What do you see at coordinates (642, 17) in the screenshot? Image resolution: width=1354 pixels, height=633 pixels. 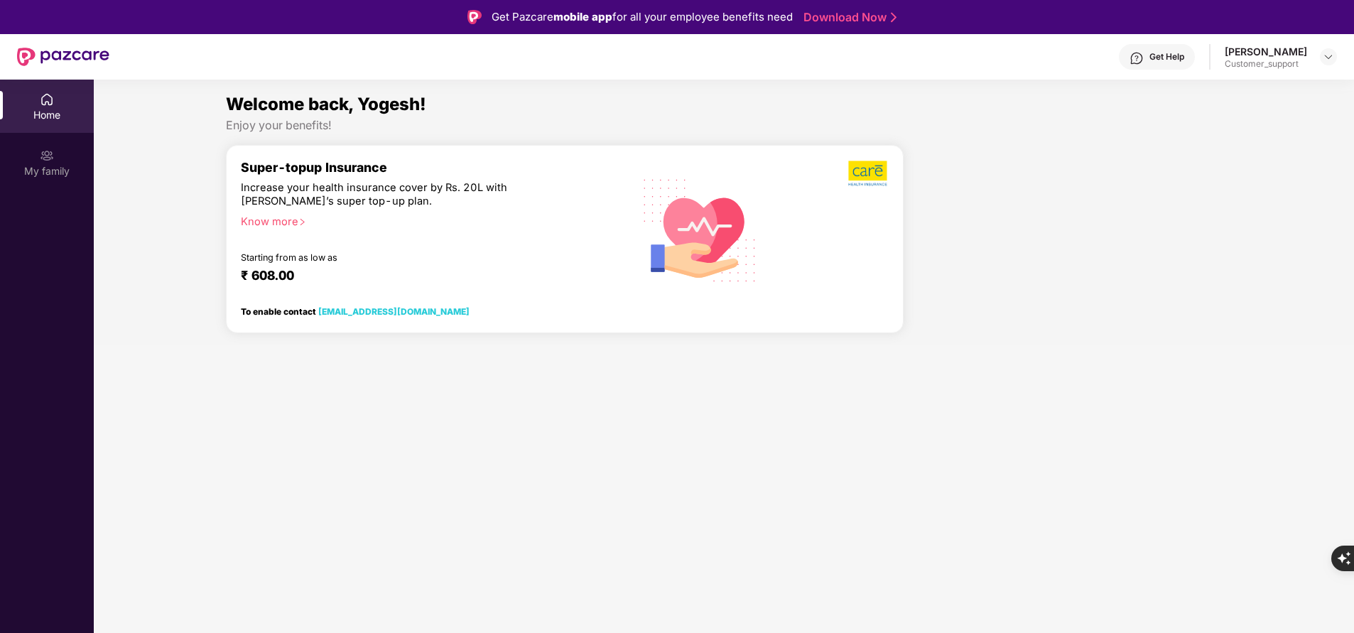 I see `div: Get Pazcare for all your employee benefits need` at bounding box center [642, 17].